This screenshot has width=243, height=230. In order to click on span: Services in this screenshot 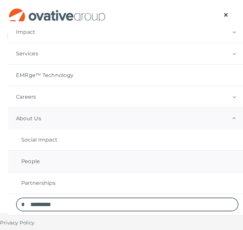, I will do `click(27, 54)`.